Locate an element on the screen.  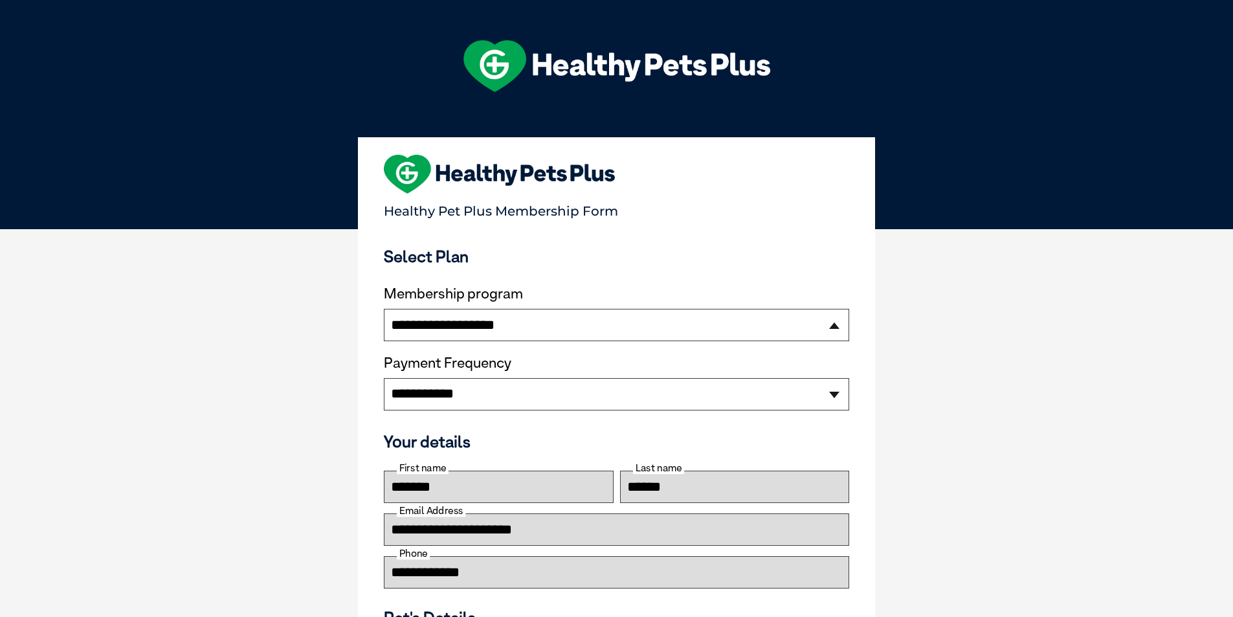
label: Email Address is located at coordinates (431, 511).